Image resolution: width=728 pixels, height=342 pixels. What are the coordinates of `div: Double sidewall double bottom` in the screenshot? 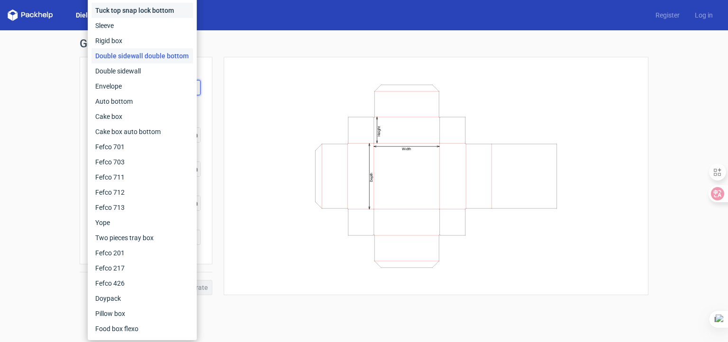 It's located at (142, 56).